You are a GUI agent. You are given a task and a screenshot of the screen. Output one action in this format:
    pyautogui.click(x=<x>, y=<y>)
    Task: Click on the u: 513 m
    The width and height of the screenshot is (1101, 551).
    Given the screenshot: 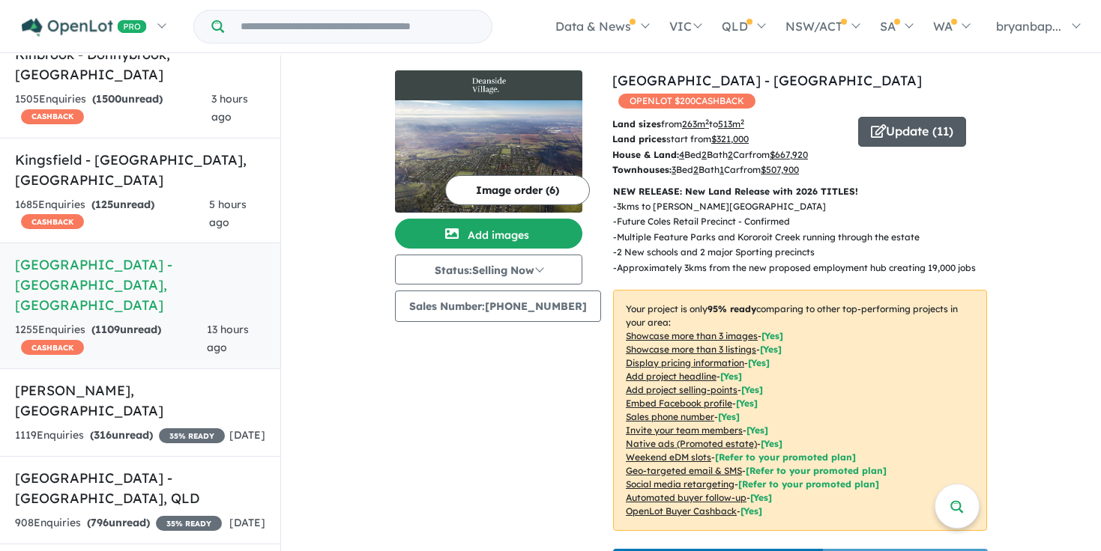 What is the action you would take?
    pyautogui.click(x=730, y=124)
    